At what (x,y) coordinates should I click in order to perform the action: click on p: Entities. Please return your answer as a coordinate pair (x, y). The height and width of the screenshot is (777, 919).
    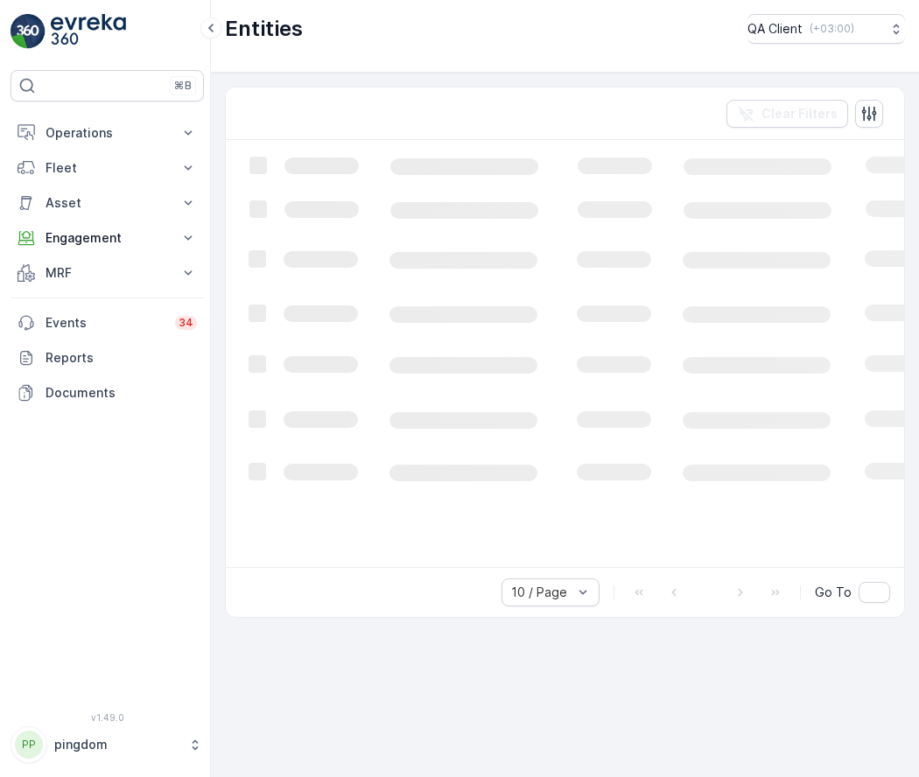
    Looking at the image, I should click on (263, 29).